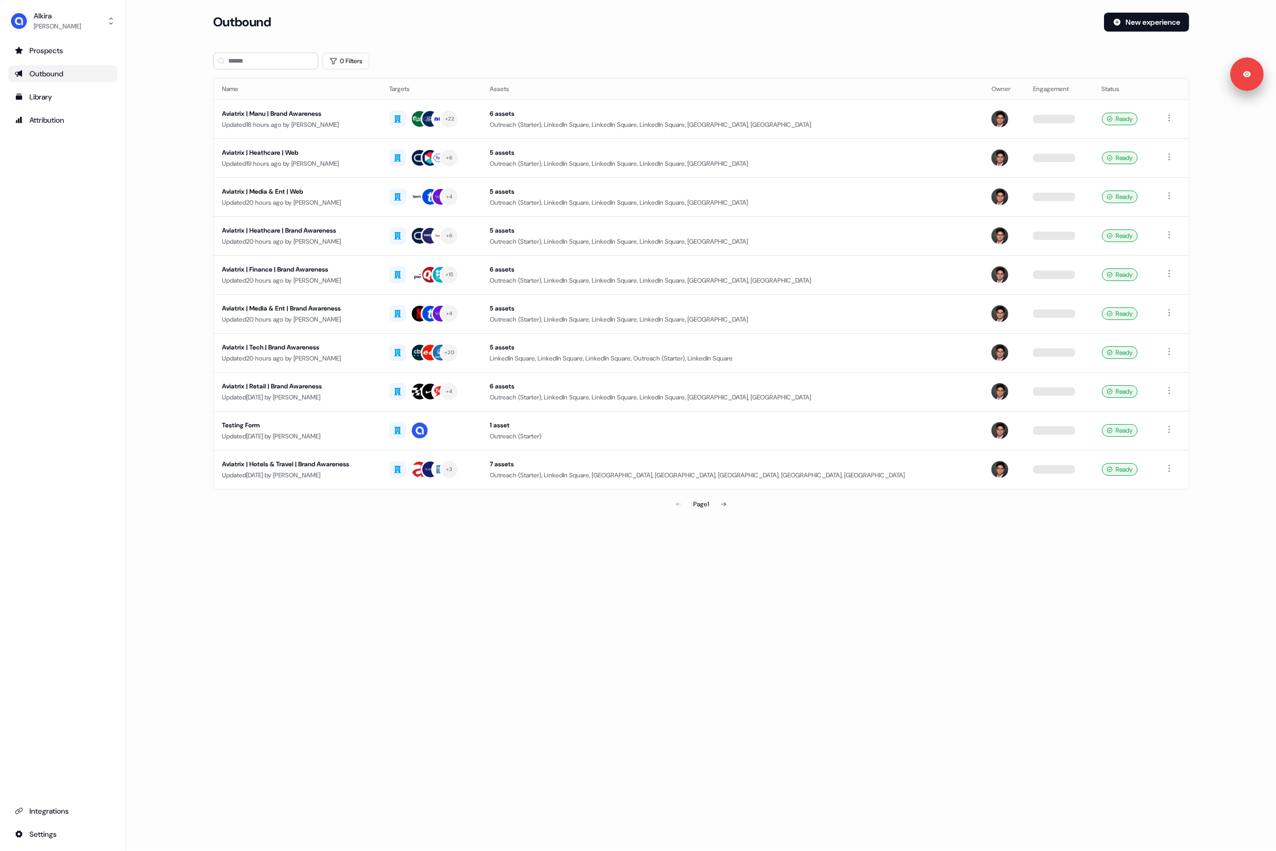 The height and width of the screenshot is (851, 1276). Describe the element at coordinates (63, 120) in the screenshot. I see `div: Attribution` at that location.